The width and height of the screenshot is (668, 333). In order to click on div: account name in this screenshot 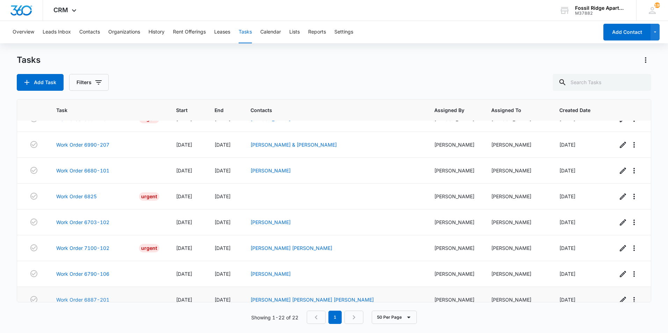, I will do `click(601, 8)`.